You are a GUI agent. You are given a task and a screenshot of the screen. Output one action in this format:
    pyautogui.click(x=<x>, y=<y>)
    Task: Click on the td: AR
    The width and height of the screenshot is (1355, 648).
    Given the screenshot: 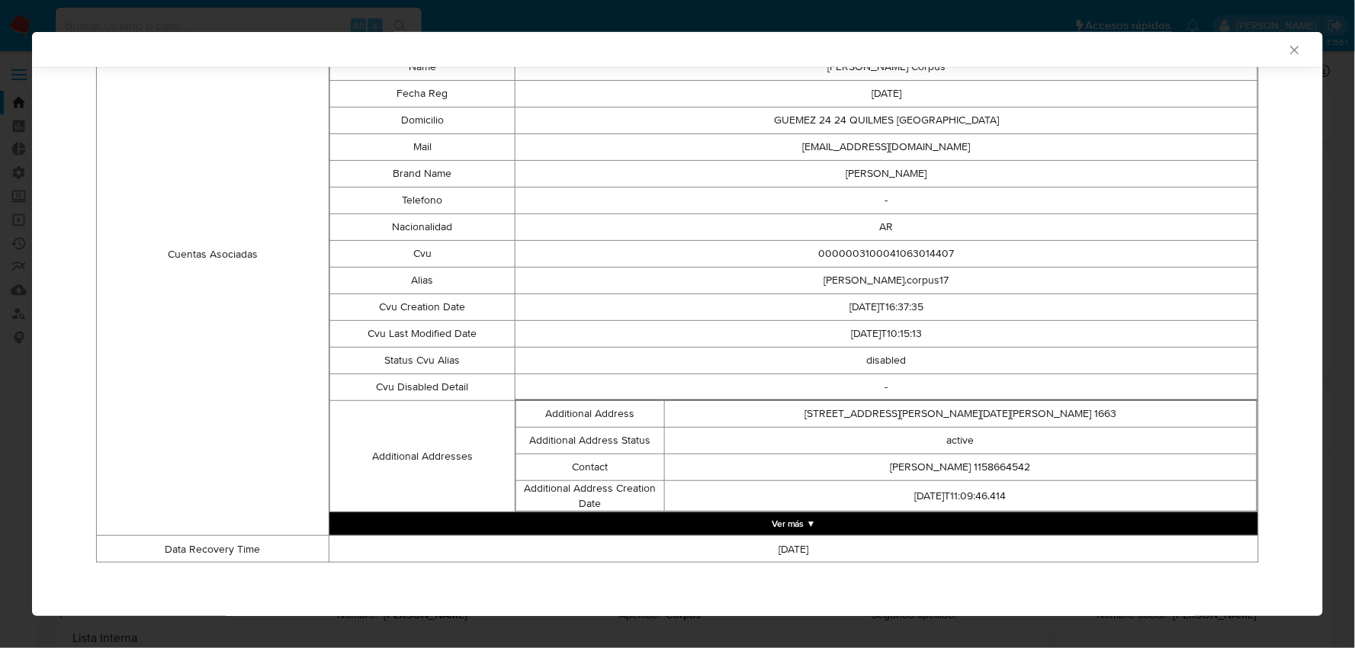 What is the action you would take?
    pyautogui.click(x=887, y=227)
    